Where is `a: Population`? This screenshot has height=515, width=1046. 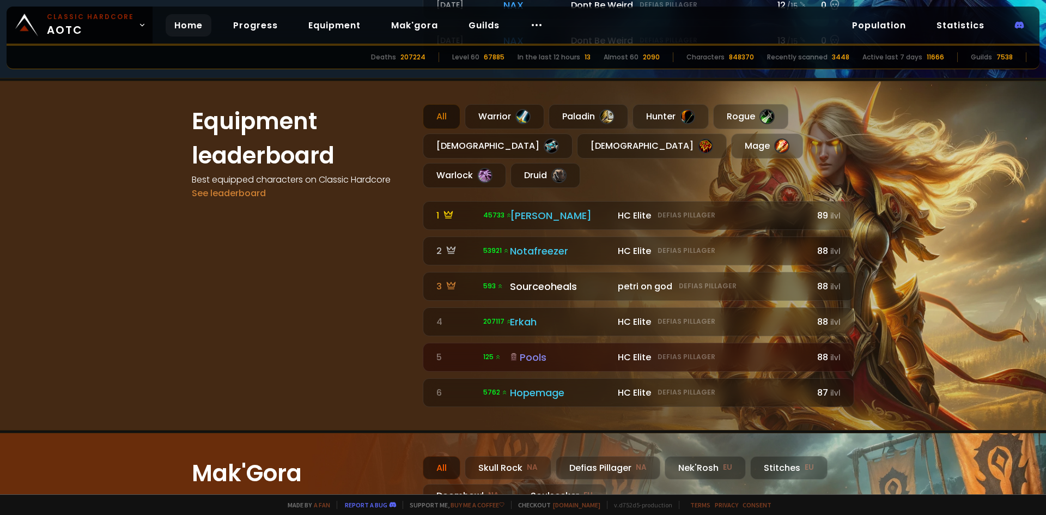 a: Population is located at coordinates (879, 25).